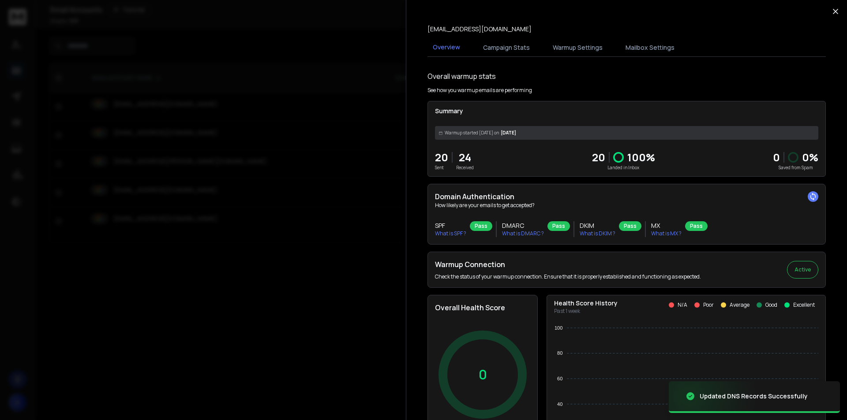  I want to click on p: 0, so click(482, 375).